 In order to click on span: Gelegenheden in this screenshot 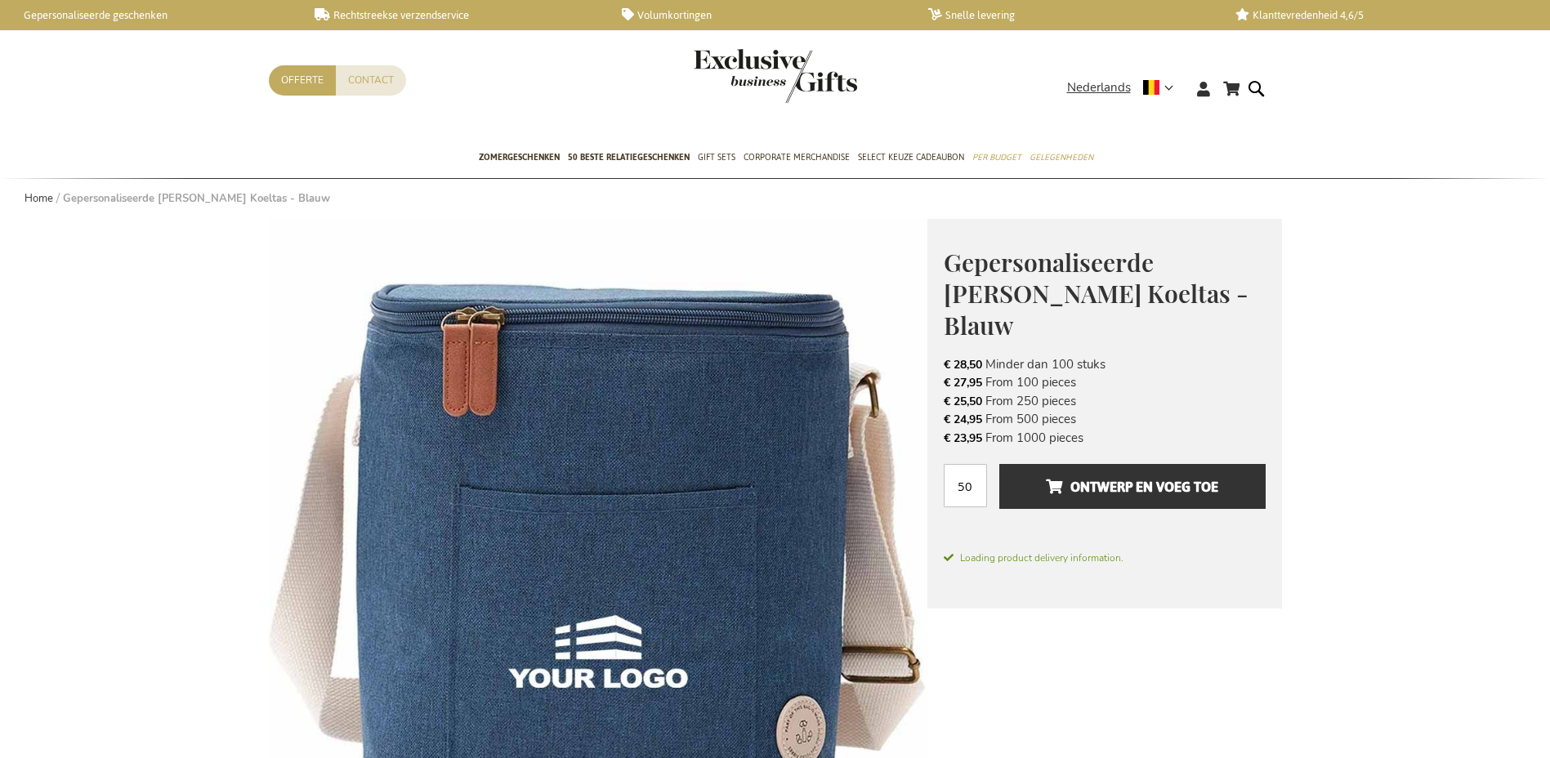, I will do `click(1061, 157)`.